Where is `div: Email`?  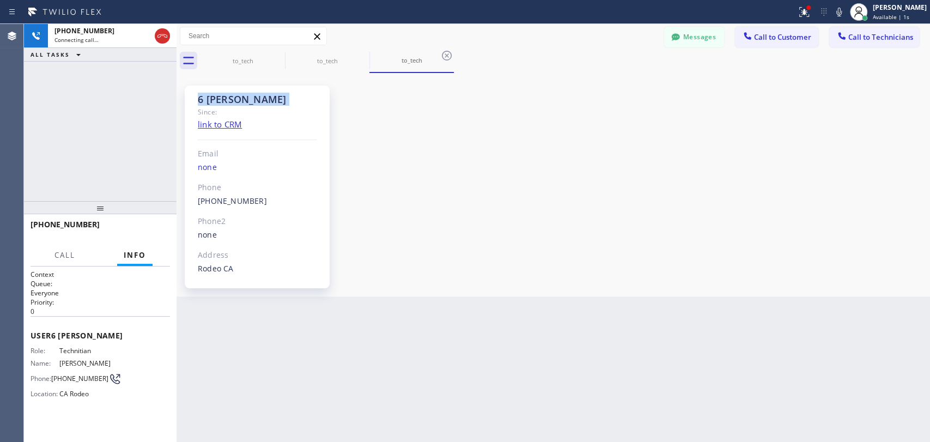
div: Email is located at coordinates (257, 154).